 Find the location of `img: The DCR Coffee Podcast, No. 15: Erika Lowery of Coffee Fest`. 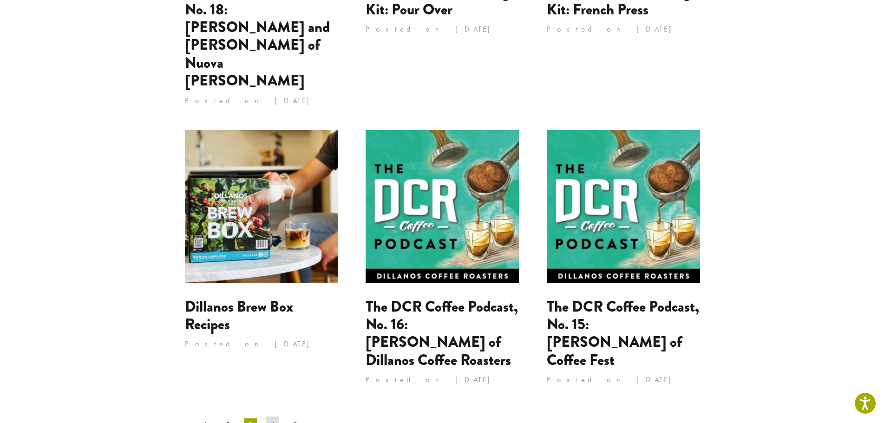

img: The DCR Coffee Podcast, No. 15: Erika Lowery of Coffee Fest is located at coordinates (623, 207).